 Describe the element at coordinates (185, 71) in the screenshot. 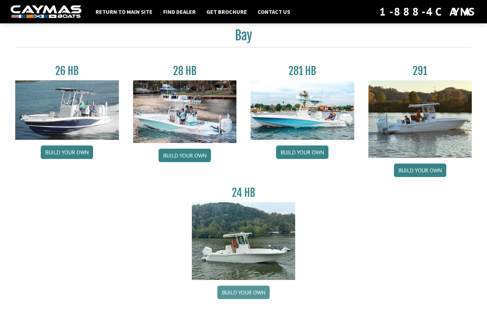

I see `h3: 28 HB` at that location.